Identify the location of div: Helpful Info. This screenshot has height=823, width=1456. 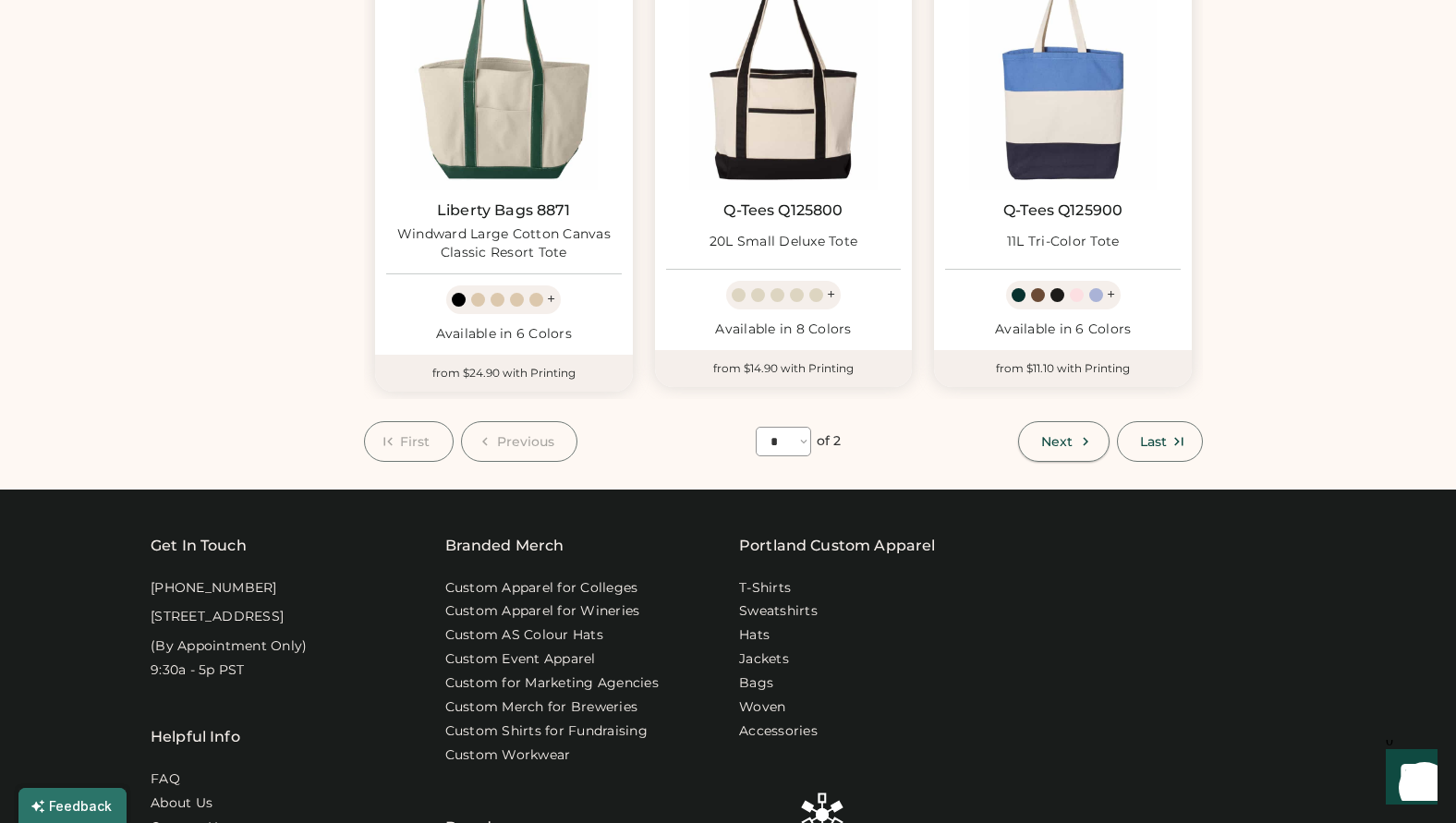
(195, 737).